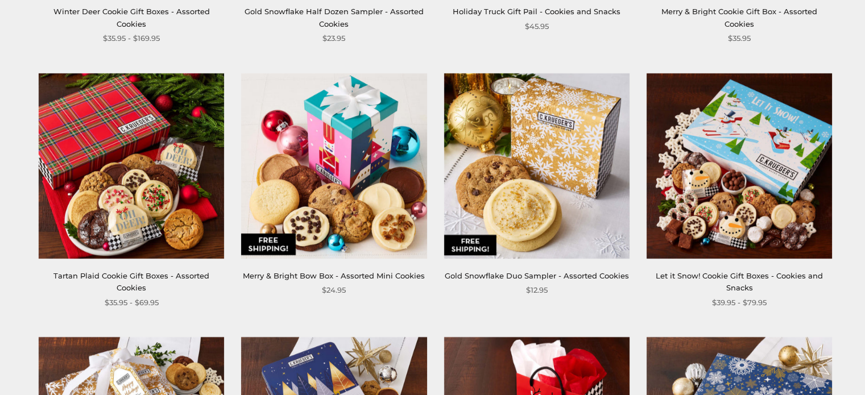 The image size is (865, 395). What do you see at coordinates (537, 26) in the screenshot?
I see `span: $45.95` at bounding box center [537, 26].